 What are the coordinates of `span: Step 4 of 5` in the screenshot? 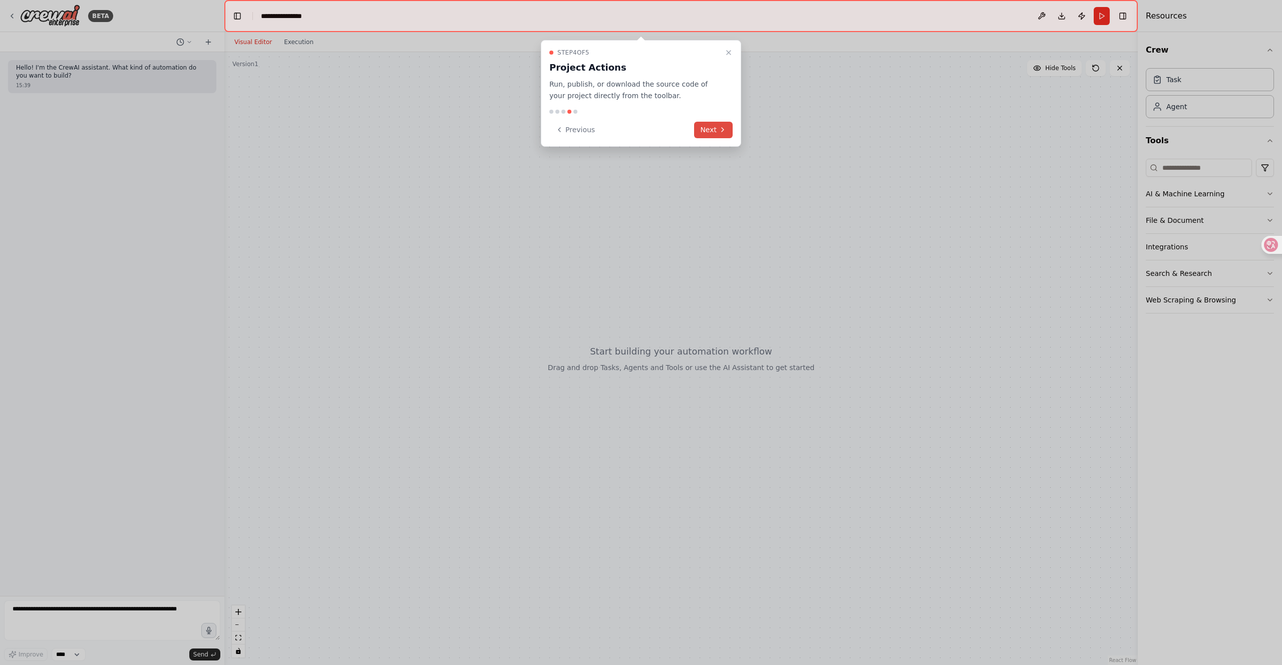 It's located at (573, 53).